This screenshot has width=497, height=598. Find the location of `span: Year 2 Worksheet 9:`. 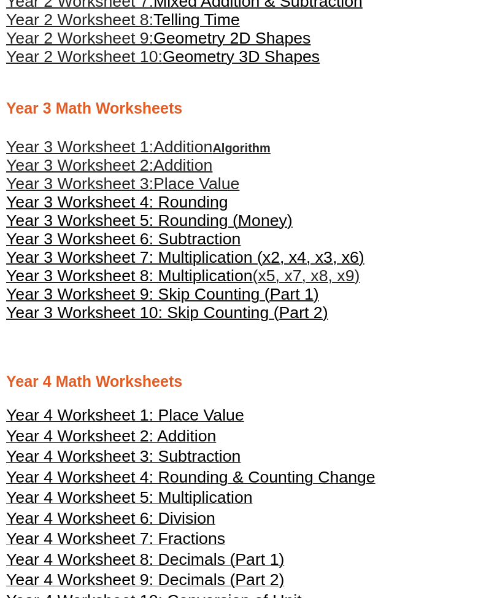

span: Year 2 Worksheet 9: is located at coordinates (80, 38).